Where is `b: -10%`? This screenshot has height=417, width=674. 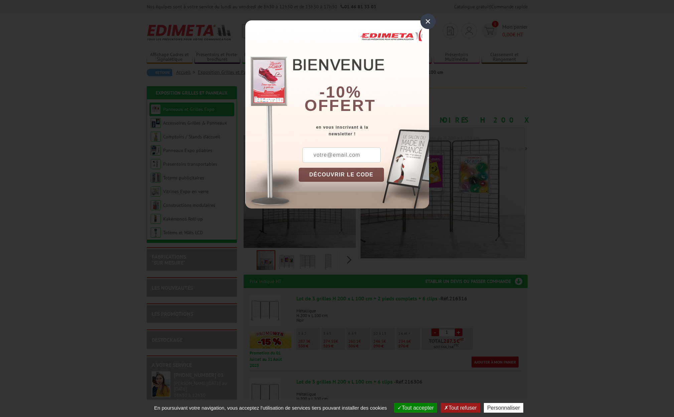 b: -10% is located at coordinates (341, 92).